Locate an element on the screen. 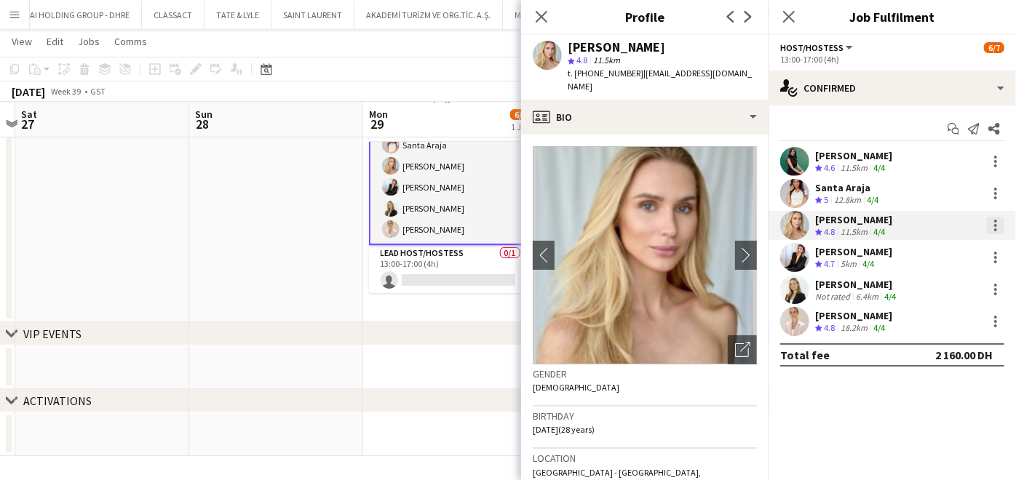  div: VIP EVENTS is located at coordinates (52, 334).